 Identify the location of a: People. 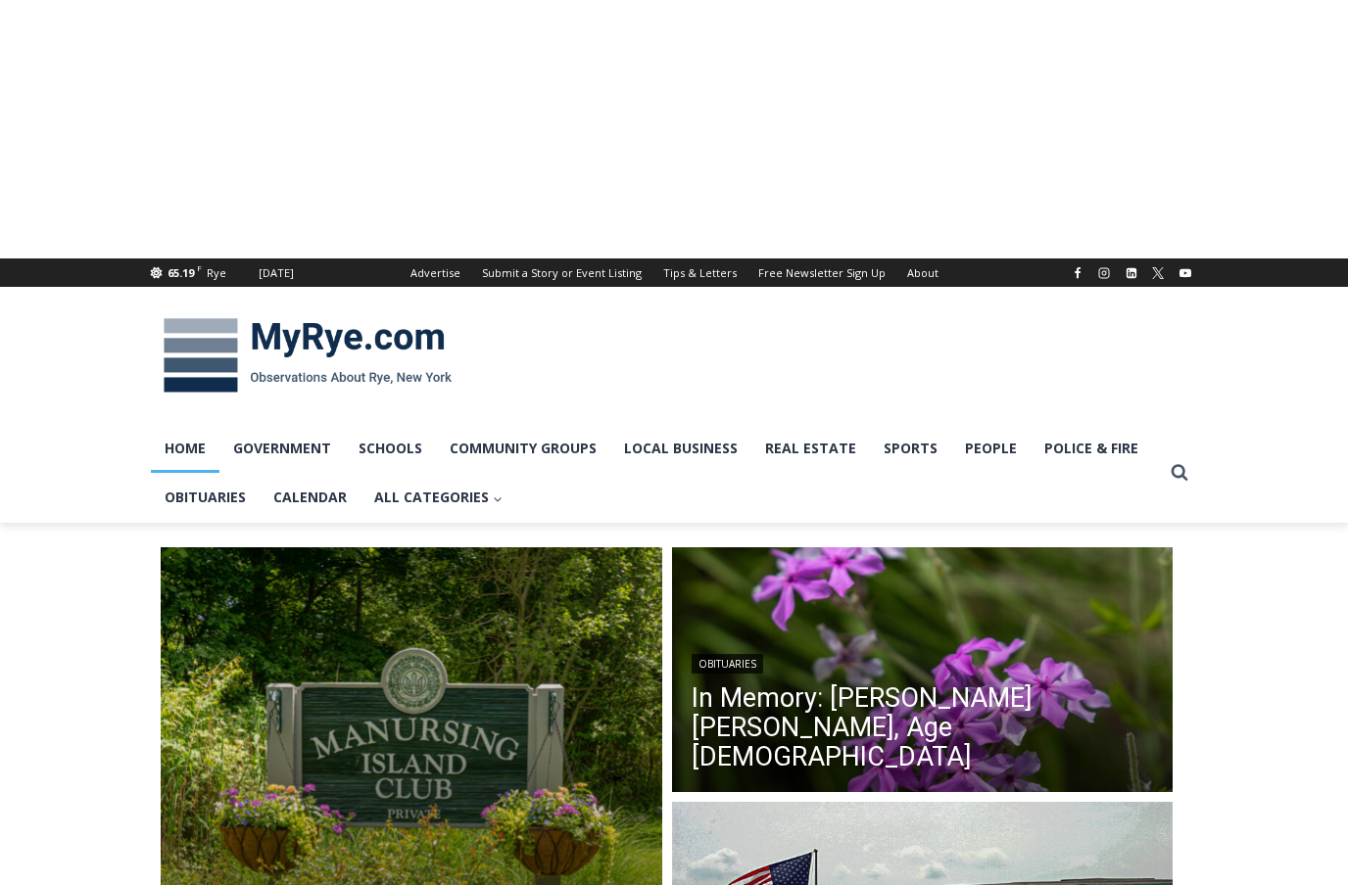
(990, 449).